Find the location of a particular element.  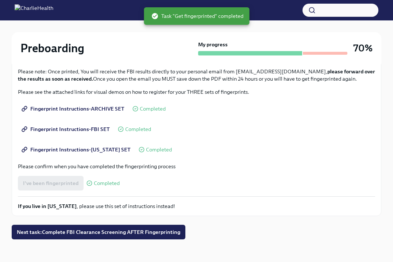

img: CharlieHealth is located at coordinates (34, 10).